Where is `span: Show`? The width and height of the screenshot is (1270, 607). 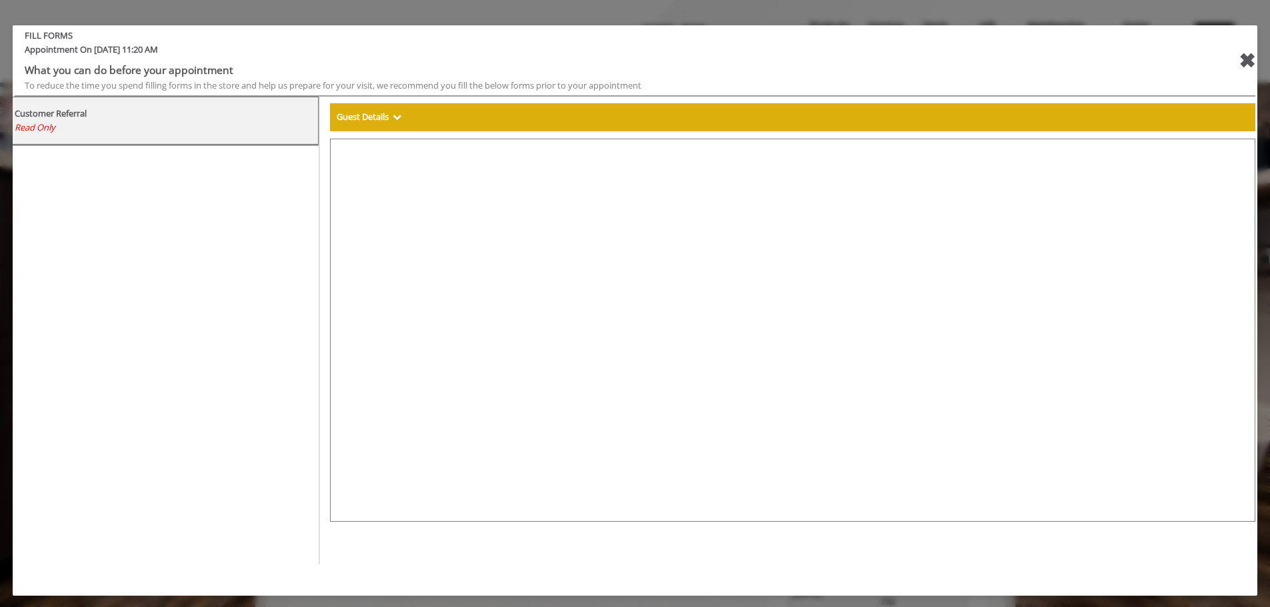
span: Show is located at coordinates (397, 117).